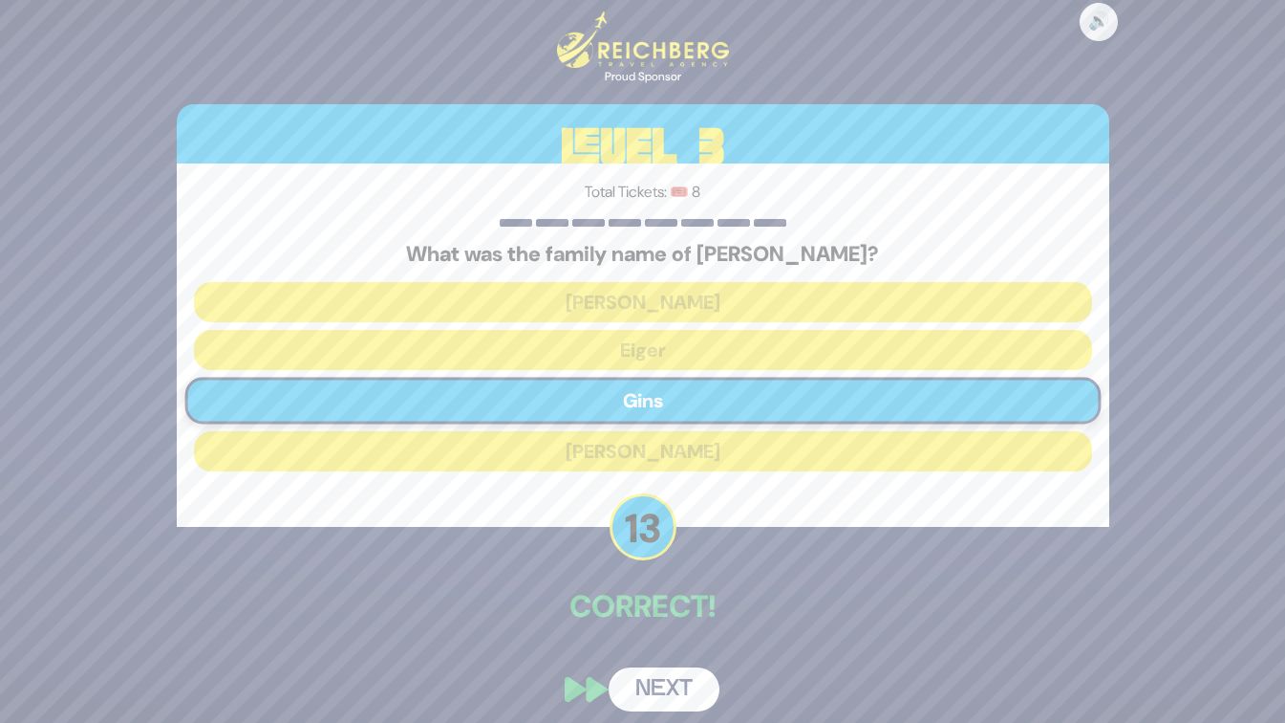  What do you see at coordinates (643, 192) in the screenshot?
I see `p: Total Tickets: 🎟️ 8` at bounding box center [643, 192].